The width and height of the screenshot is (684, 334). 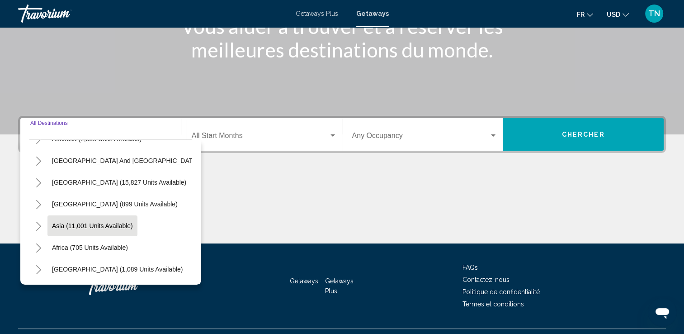 I want to click on a: FAQs, so click(x=470, y=267).